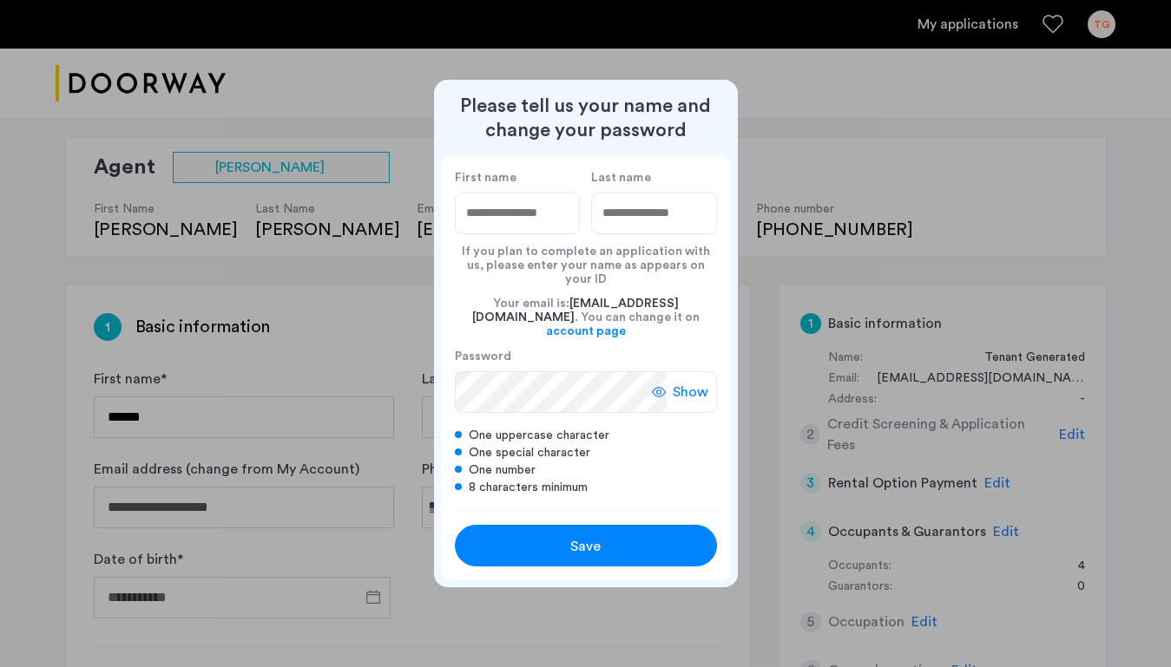 Image resolution: width=1171 pixels, height=667 pixels. What do you see at coordinates (586, 260) in the screenshot?
I see `div: If you plan to complete an application with us, please enter your name as appears on your ID` at bounding box center [586, 260].